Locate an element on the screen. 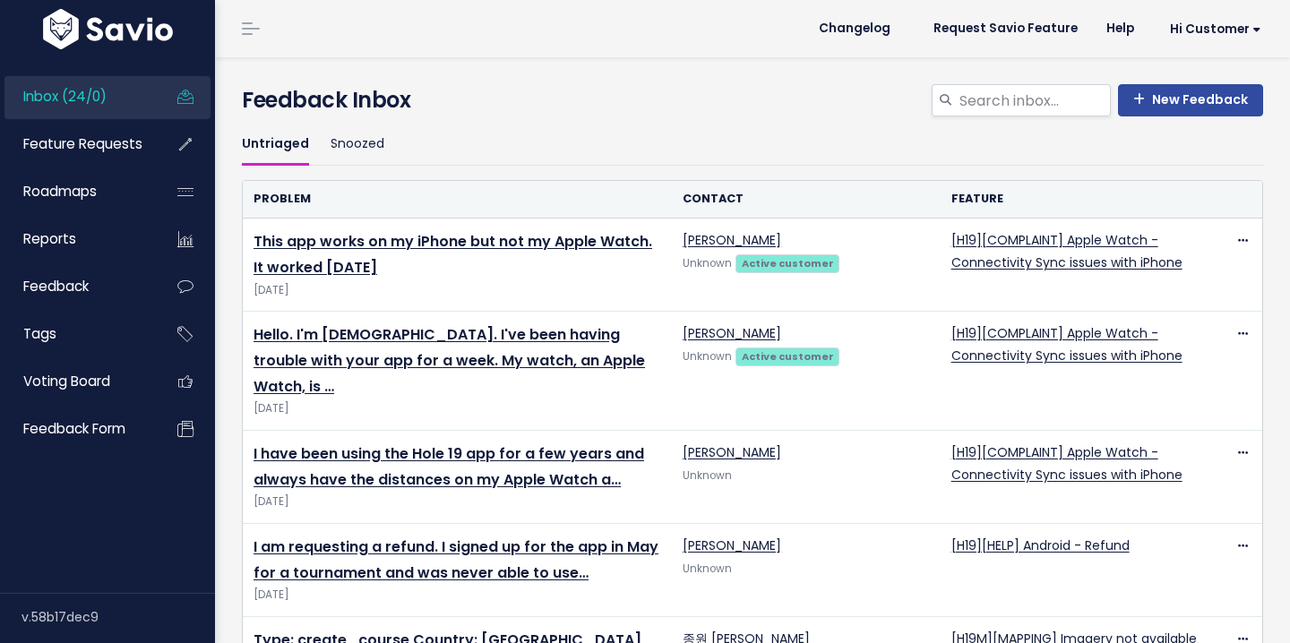  a: Voting Board is located at coordinates (76, 382).